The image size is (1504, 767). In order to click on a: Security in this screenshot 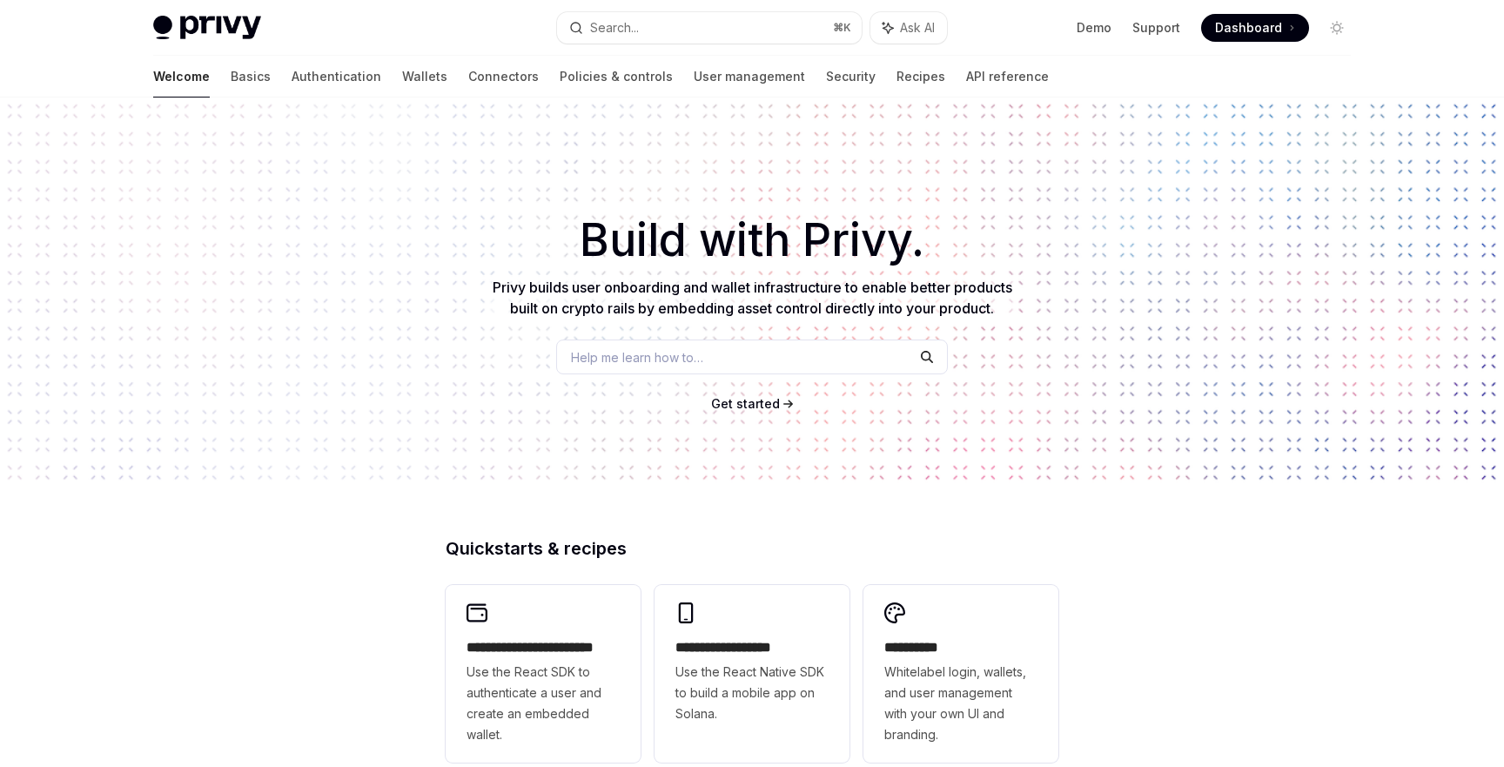, I will do `click(850, 77)`.